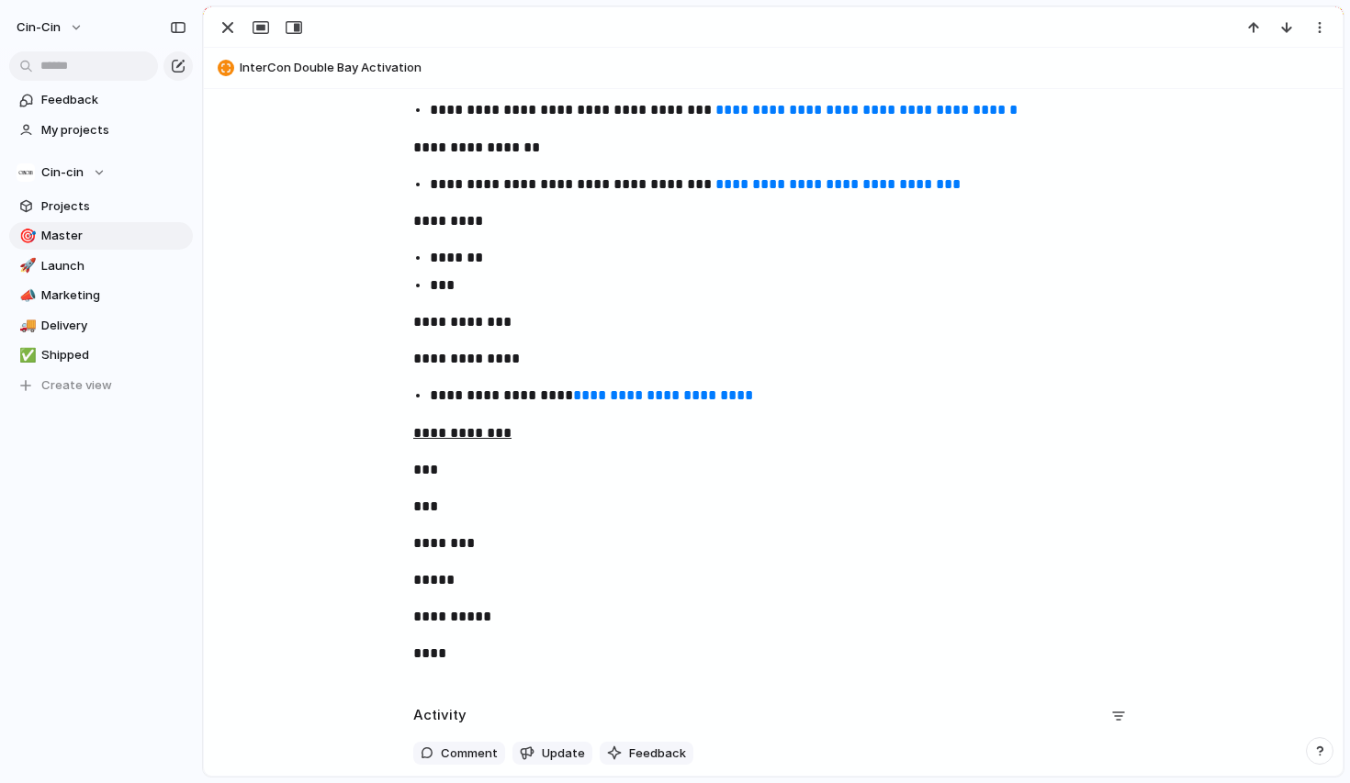  Describe the element at coordinates (101, 100) in the screenshot. I see `a: Feedback` at that location.